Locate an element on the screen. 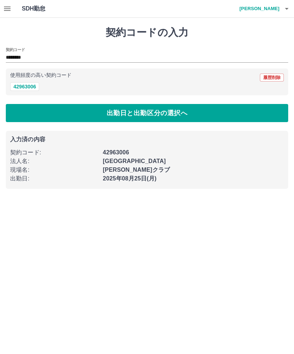 The width and height of the screenshot is (294, 354). p: 現場名 : is located at coordinates (54, 170).